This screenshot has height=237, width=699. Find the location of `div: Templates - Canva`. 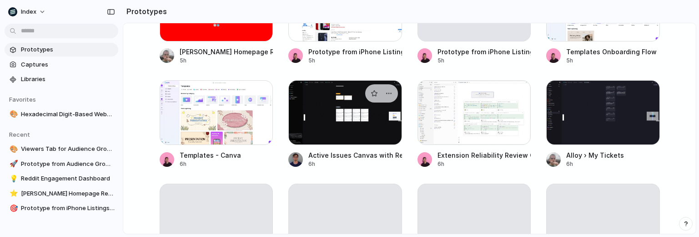

div: Templates - Canva is located at coordinates (210, 155).